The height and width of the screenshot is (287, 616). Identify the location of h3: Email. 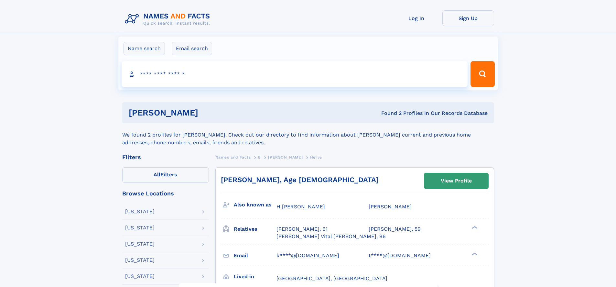
(255, 255).